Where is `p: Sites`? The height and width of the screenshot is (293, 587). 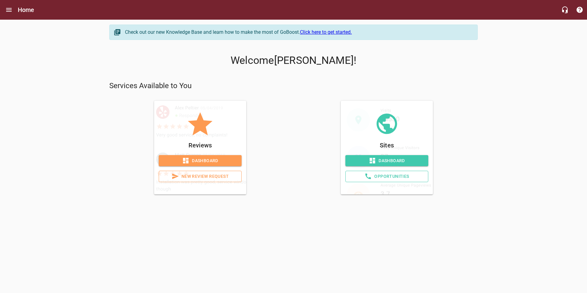 p: Sites is located at coordinates (387, 145).